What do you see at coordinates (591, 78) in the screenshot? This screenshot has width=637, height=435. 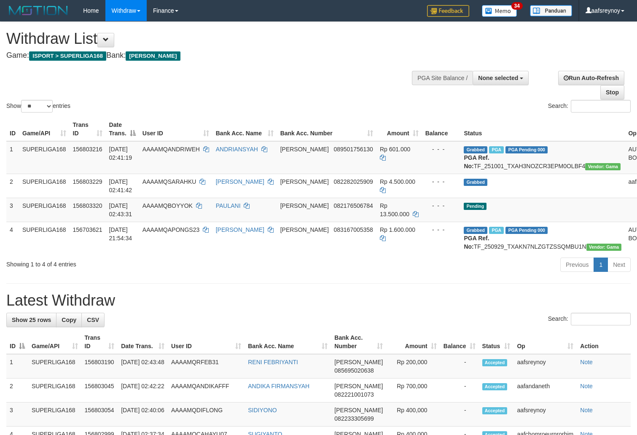 I see `a: Run Auto-Refresh` at bounding box center [591, 78].